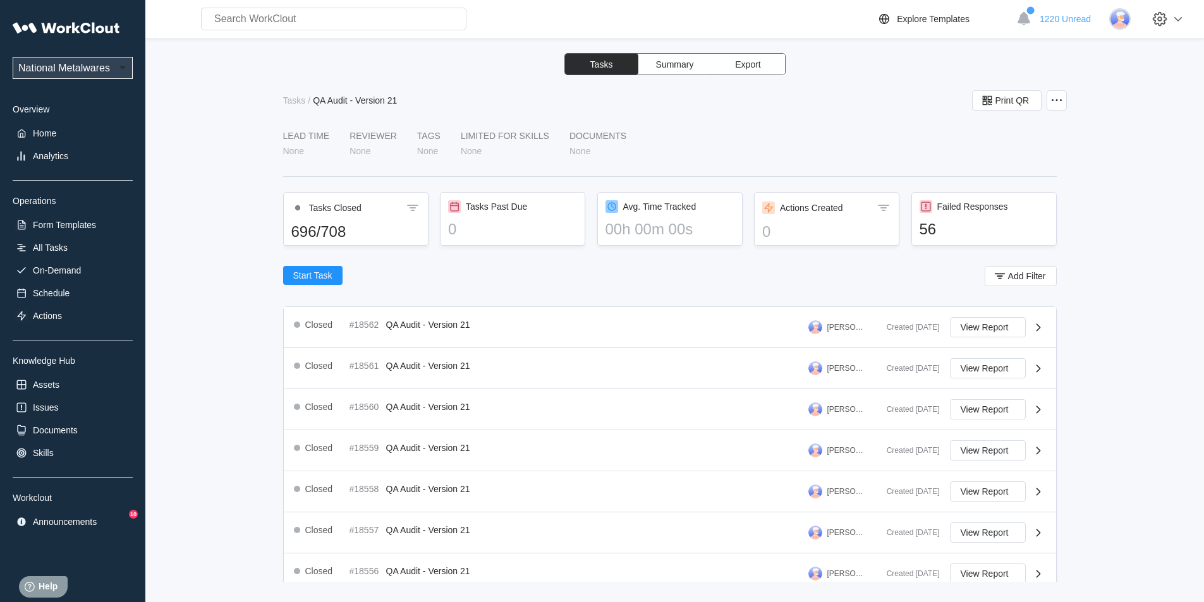 This screenshot has width=1204, height=602. What do you see at coordinates (73, 361) in the screenshot?
I see `div: Knowledge Hub` at bounding box center [73, 361].